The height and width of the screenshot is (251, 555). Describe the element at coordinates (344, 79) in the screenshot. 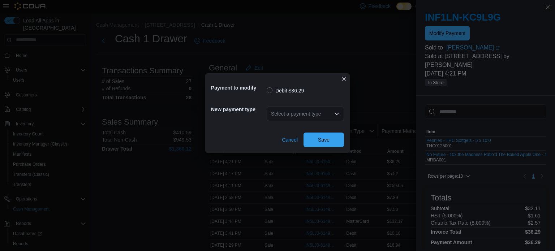

I see `button: Closes this modal window` at that location.